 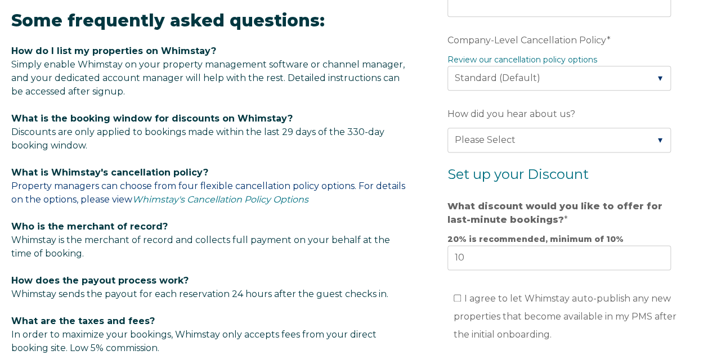 What do you see at coordinates (565, 316) in the screenshot?
I see `span: I agree to let Whimstay auto-publish any new properties that become available in my PMS after the...` at bounding box center [565, 316].